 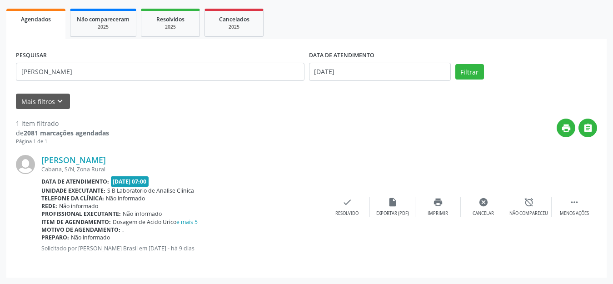 What do you see at coordinates (183, 169) in the screenshot?
I see `div: Cabana, S/N, Zona Rural` at bounding box center [183, 169].